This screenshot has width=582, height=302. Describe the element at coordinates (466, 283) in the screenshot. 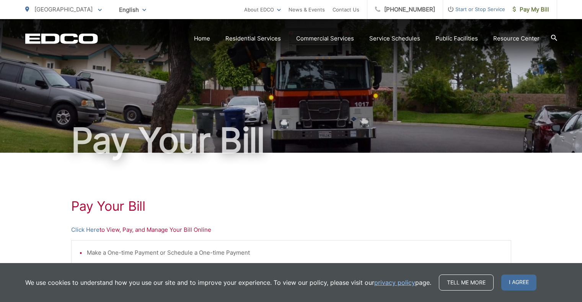

I see `a: Tell me more` at that location.